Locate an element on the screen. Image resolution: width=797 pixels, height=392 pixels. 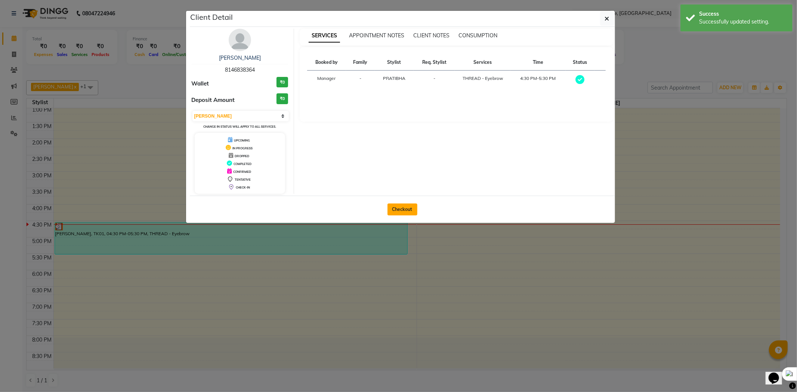
button: Checkout is located at coordinates (403, 210).